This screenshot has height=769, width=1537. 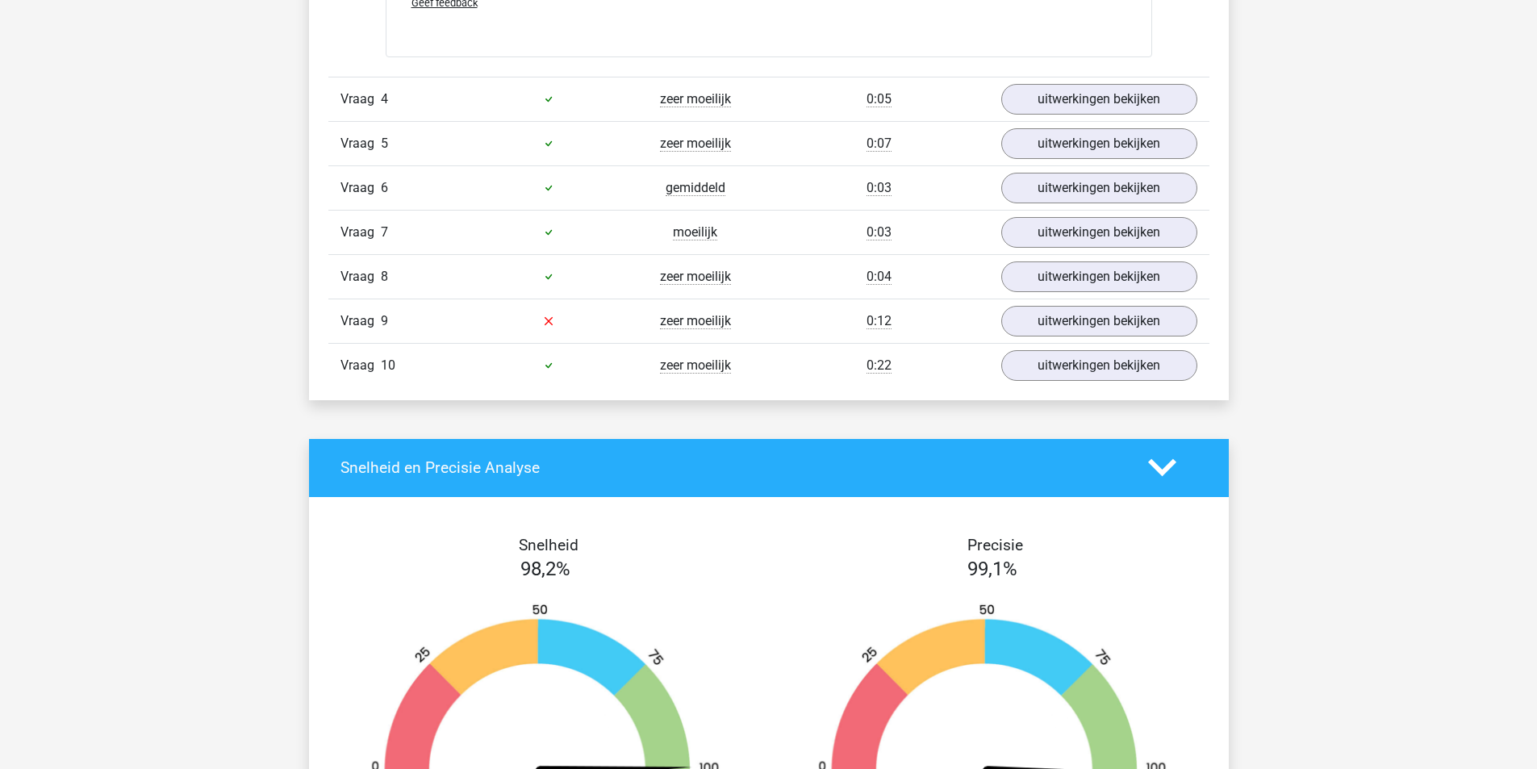 What do you see at coordinates (879, 321) in the screenshot?
I see `span: 0:12` at bounding box center [879, 321].